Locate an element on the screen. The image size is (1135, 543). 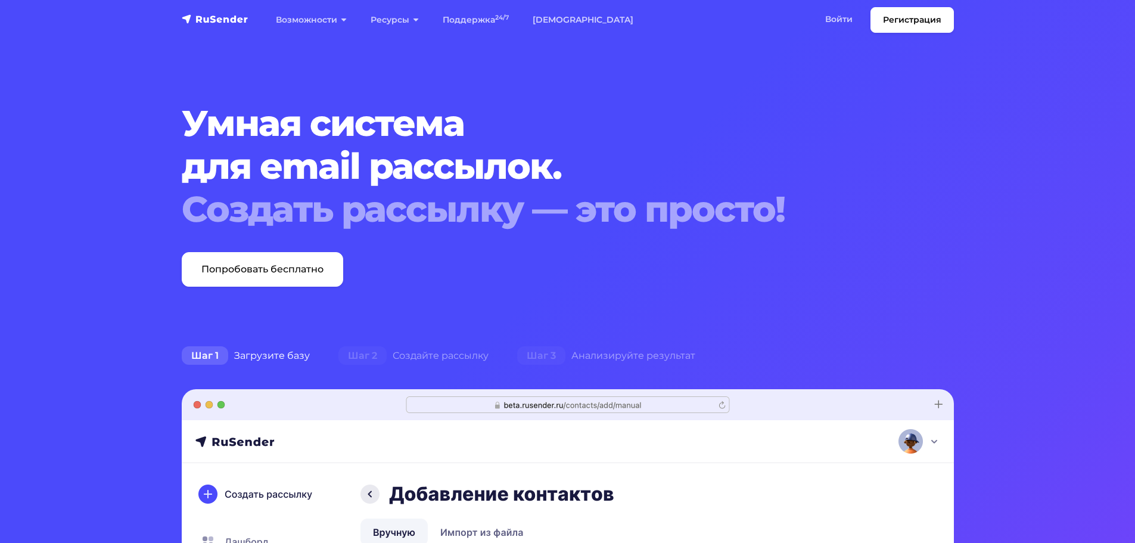
a: Возможности is located at coordinates (311, 20).